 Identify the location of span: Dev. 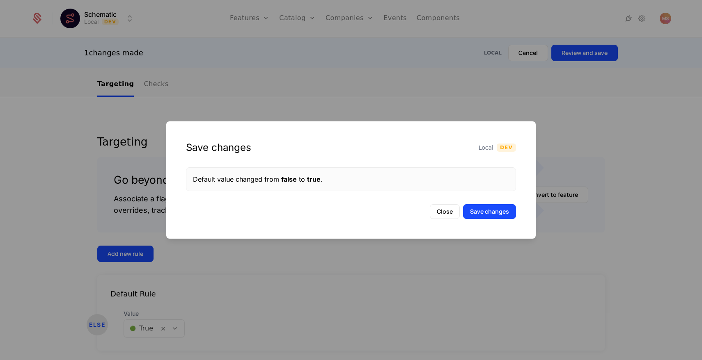
(506, 148).